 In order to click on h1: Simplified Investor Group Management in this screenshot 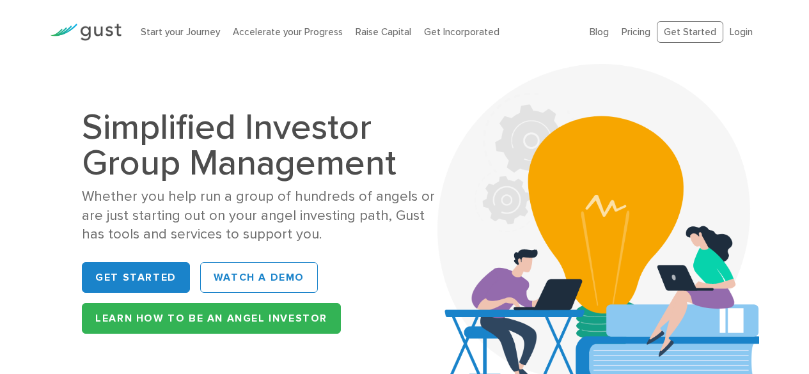, I will do `click(266, 145)`.